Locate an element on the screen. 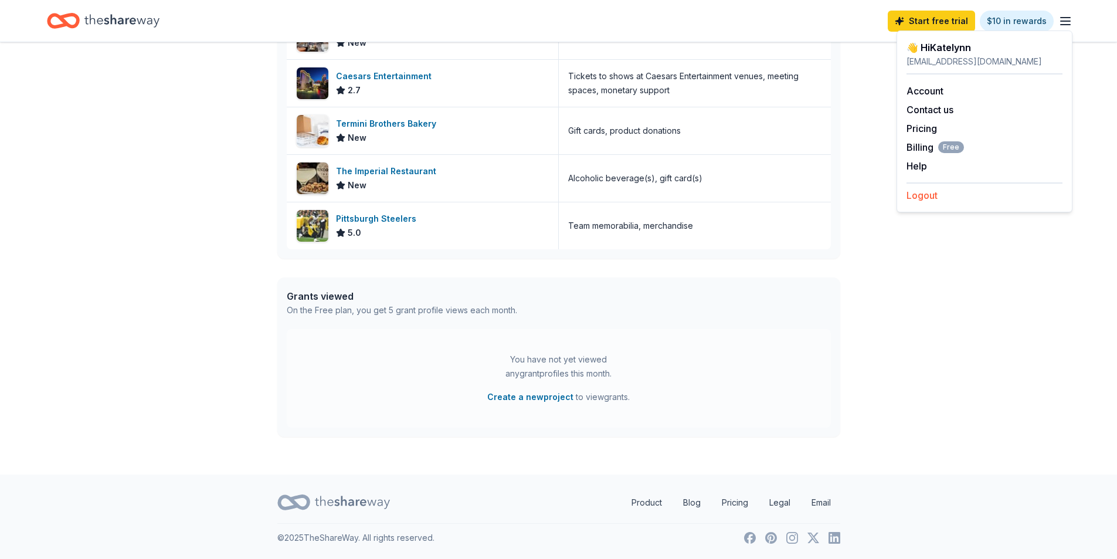 The width and height of the screenshot is (1117, 559). a: Account is located at coordinates (925, 91).